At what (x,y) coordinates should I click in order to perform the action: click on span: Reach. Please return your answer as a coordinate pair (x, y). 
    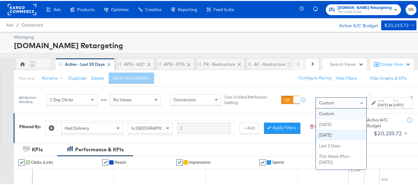
    Looking at the image, I should click on (120, 161).